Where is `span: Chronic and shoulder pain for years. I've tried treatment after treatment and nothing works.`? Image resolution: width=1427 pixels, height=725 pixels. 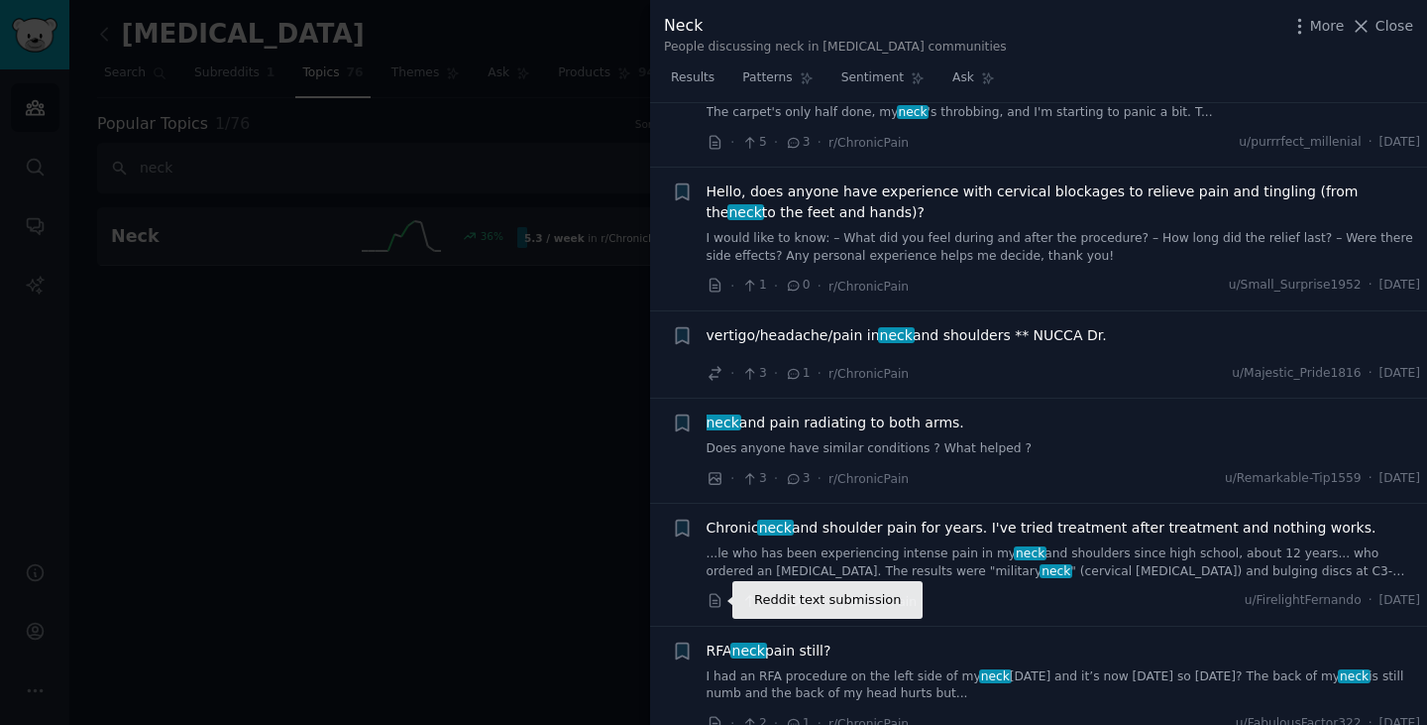
span: Chronic and shoulder pain for years. I've tried treatment after treatment and nothing works. is located at coordinates (1042, 527).